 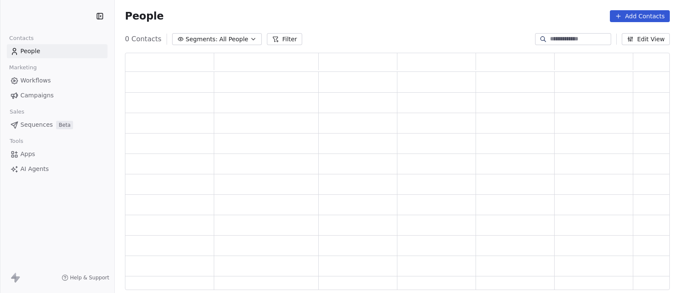 What do you see at coordinates (16, 141) in the screenshot?
I see `span: Tools` at bounding box center [16, 141].